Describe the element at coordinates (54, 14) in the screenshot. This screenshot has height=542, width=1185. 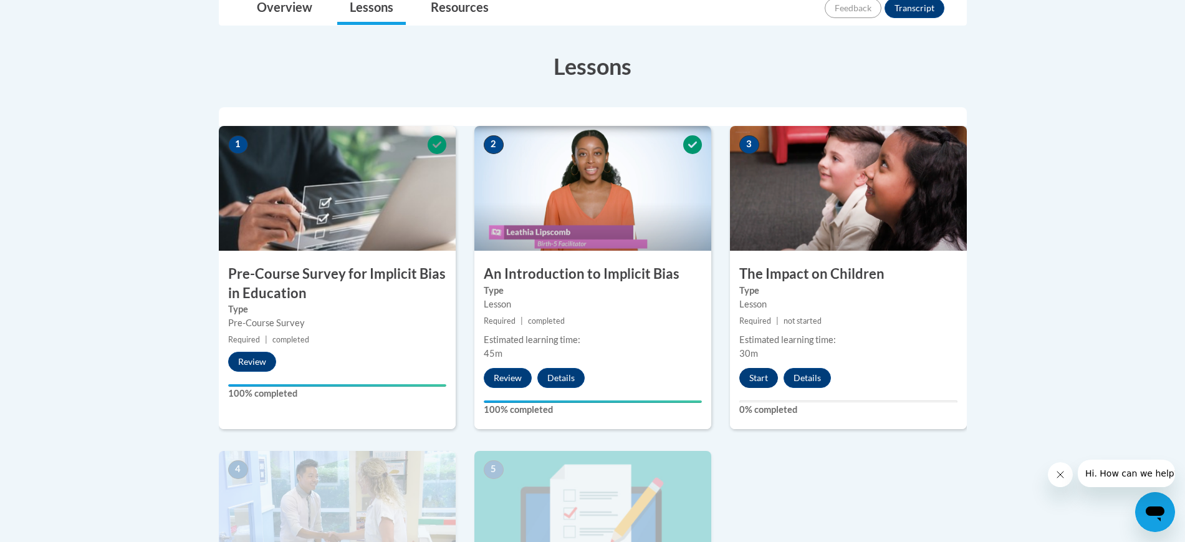
I see `span: Hi. How can we help?` at that location.